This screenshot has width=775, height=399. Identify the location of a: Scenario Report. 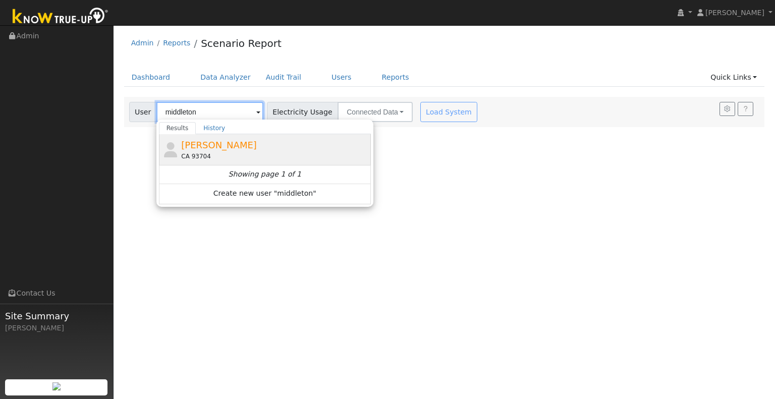
(241, 43).